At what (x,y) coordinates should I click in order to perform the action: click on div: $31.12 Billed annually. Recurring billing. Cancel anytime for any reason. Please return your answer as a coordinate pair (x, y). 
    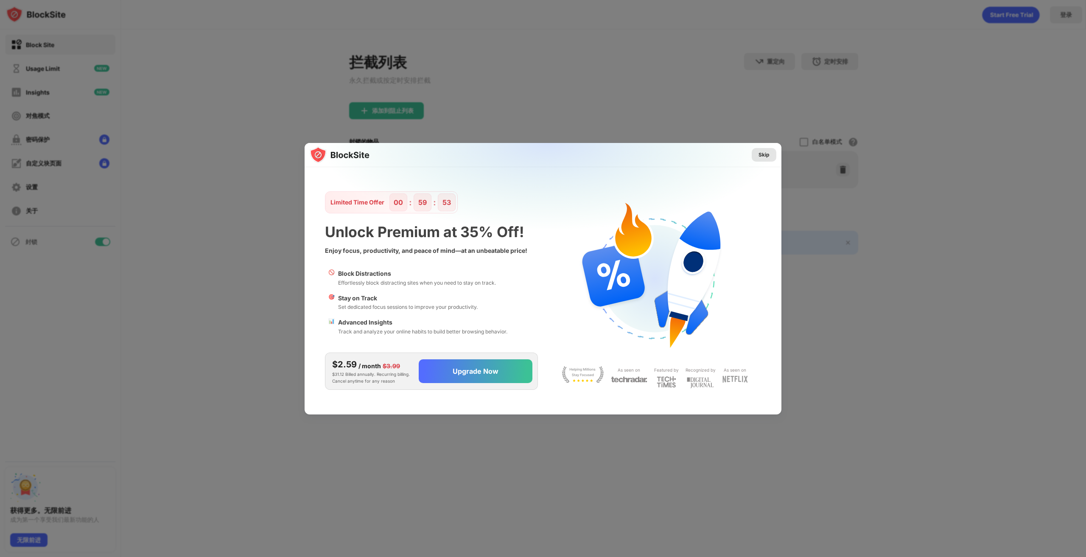
    Looking at the image, I should click on (372, 371).